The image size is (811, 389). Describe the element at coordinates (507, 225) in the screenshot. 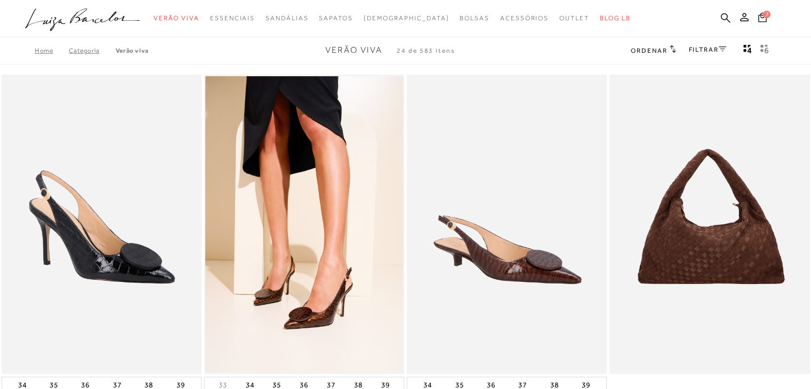

I see `img: SCARPIN SLINGBACK EM VERNIZ CROCO CAFÉ COM SALTO BAIXO` at that location.